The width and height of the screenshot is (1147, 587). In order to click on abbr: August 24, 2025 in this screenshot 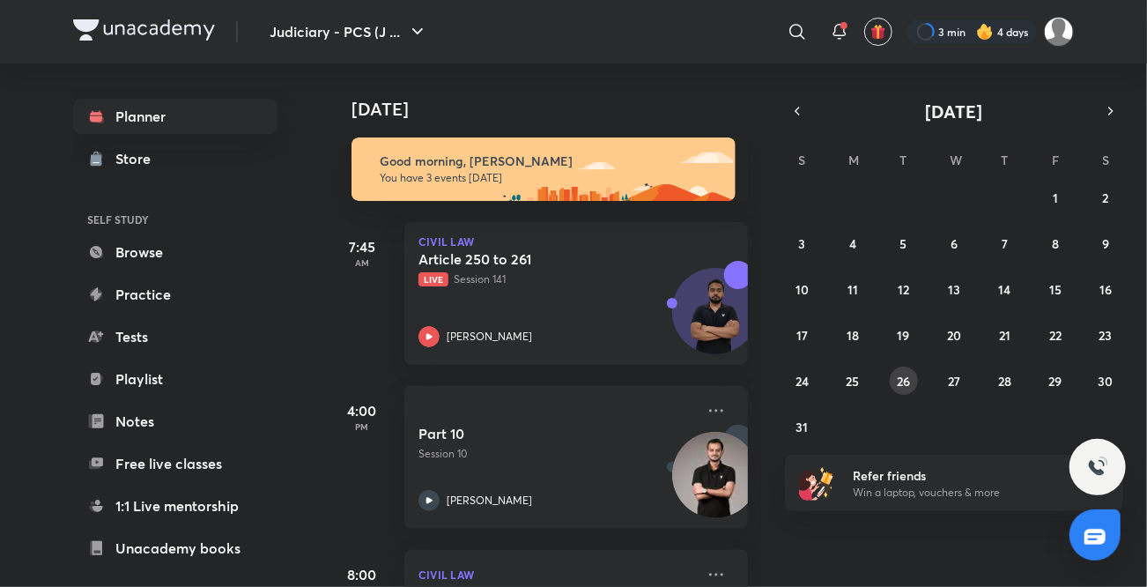, I will do `click(802, 381)`.